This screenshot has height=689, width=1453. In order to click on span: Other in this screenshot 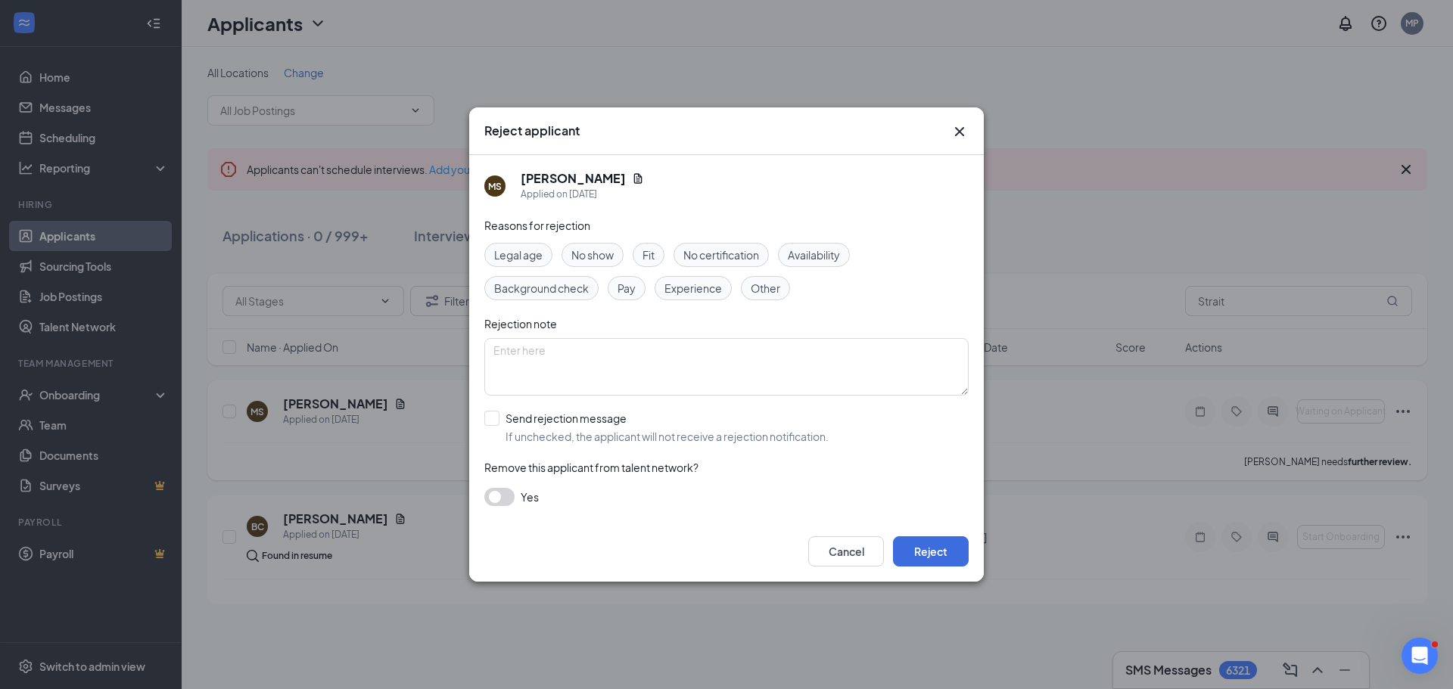, I will do `click(765, 288)`.